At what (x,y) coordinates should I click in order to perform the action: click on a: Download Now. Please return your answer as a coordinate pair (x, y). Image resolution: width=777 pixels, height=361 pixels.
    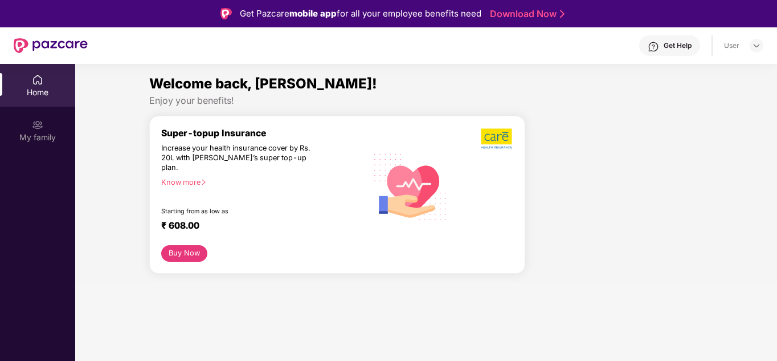
    Looking at the image, I should click on (525, 14).